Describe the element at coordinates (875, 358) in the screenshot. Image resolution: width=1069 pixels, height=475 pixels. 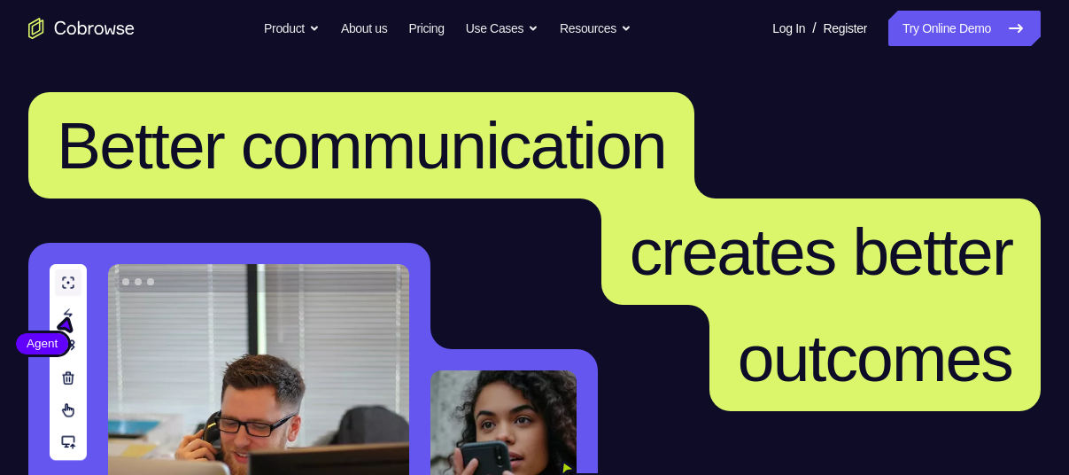
I see `span: outcomes` at that location.